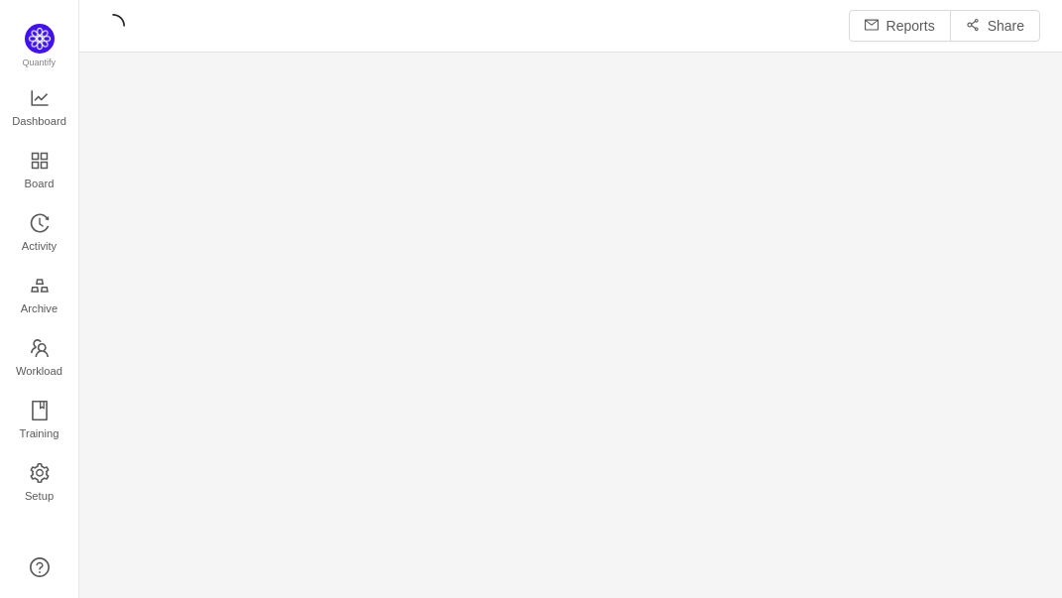 This screenshot has height=598, width=1062. I want to click on i: icon: loading, so click(113, 26).